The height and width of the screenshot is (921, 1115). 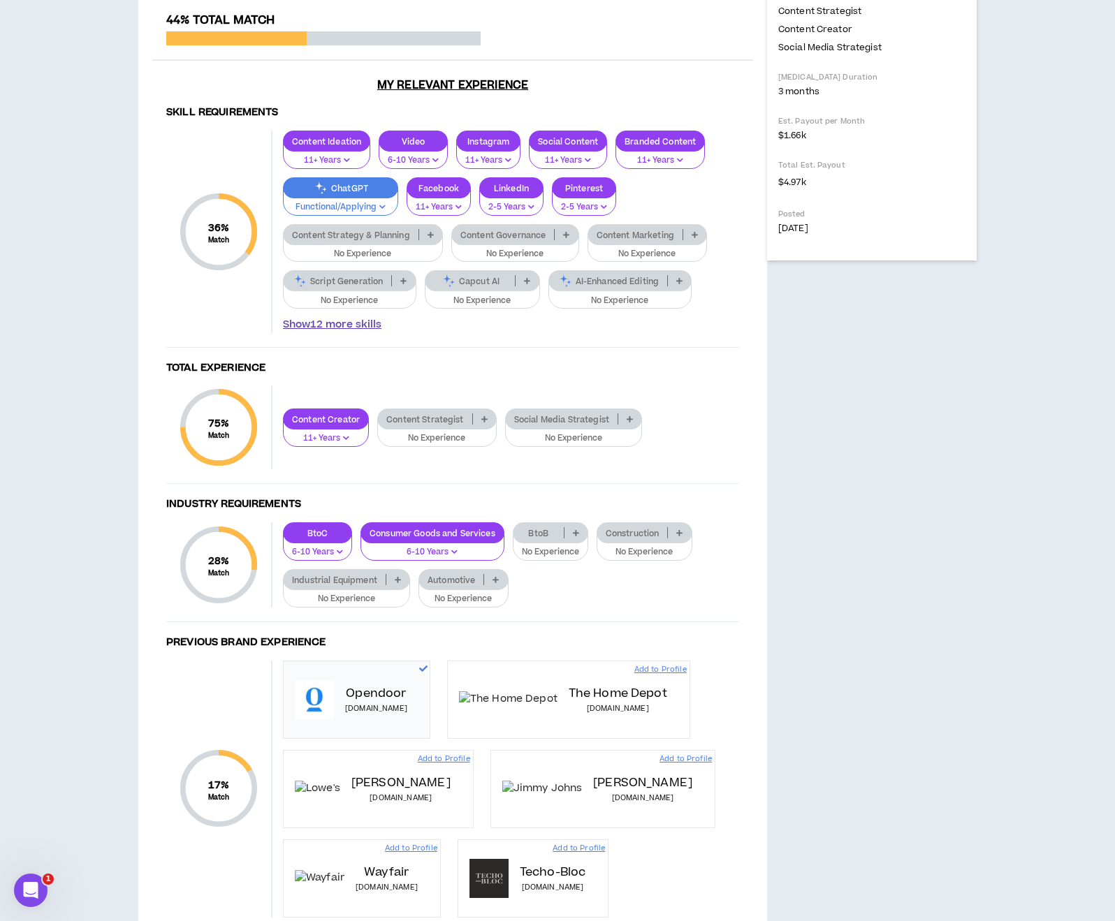 What do you see at coordinates (503, 235) in the screenshot?
I see `p: Content Governance` at bounding box center [503, 235].